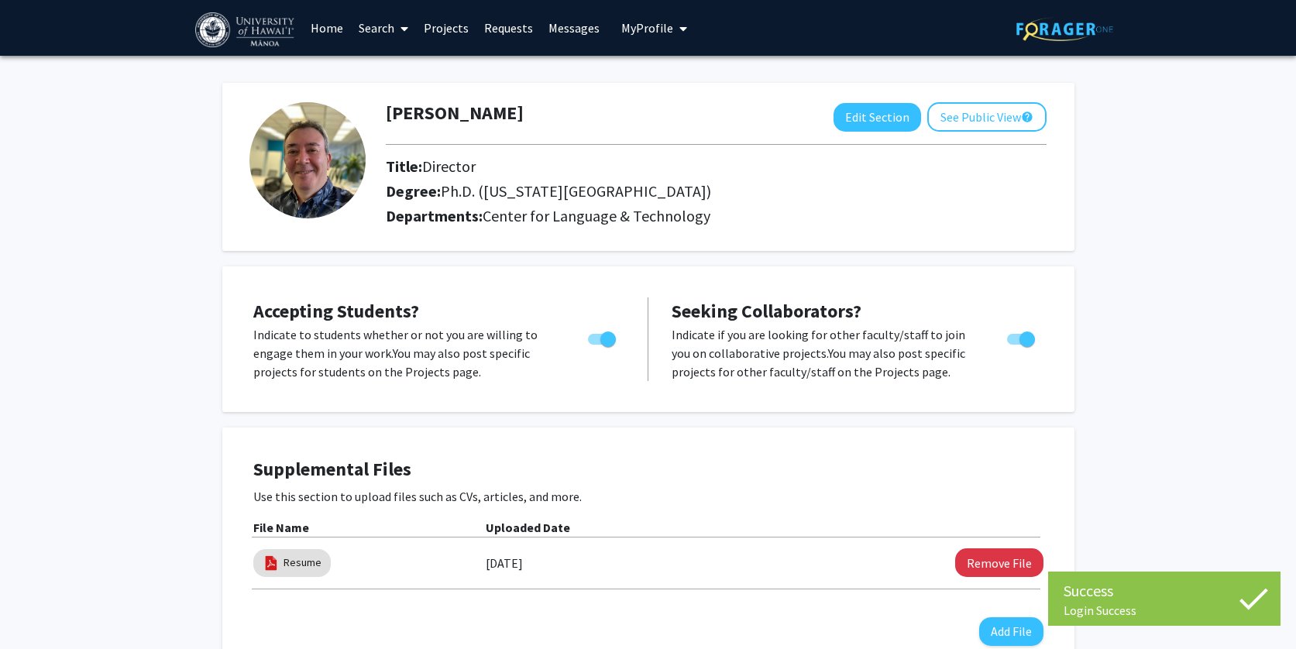 The image size is (1296, 649). What do you see at coordinates (327, 28) in the screenshot?
I see `a: Home` at bounding box center [327, 28].